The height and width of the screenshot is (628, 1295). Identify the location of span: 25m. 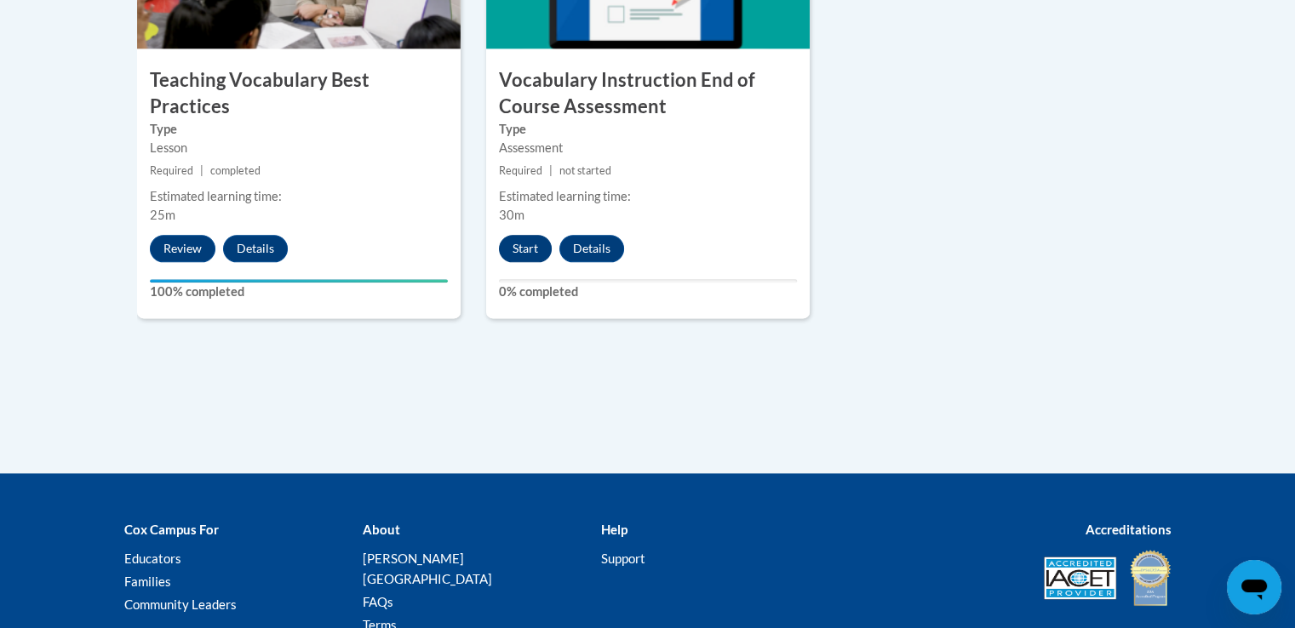
(163, 214).